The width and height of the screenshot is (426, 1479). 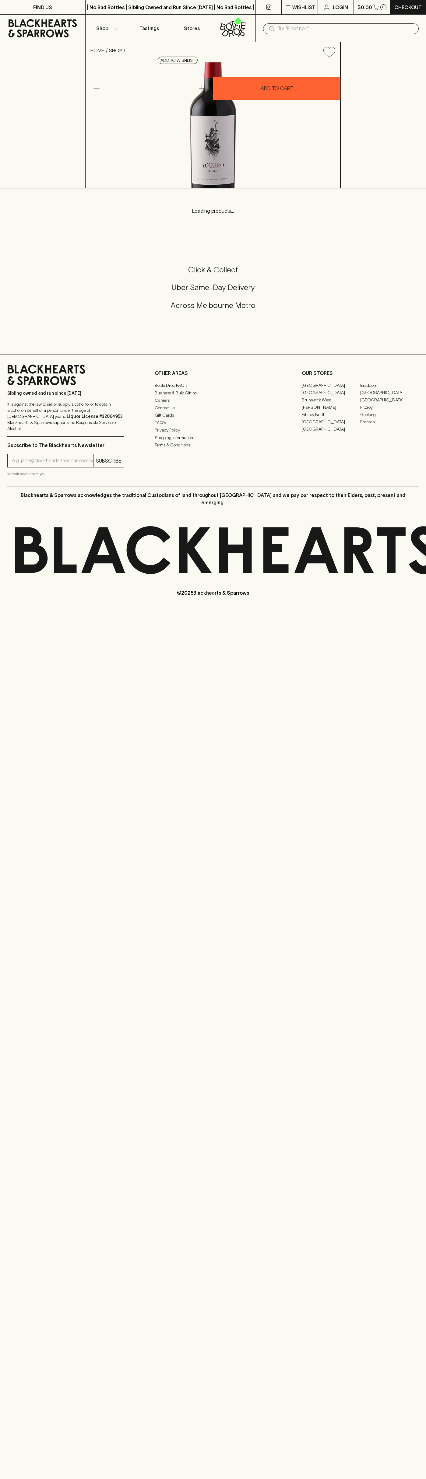 I want to click on input: Try "Pinot noir", so click(x=345, y=29).